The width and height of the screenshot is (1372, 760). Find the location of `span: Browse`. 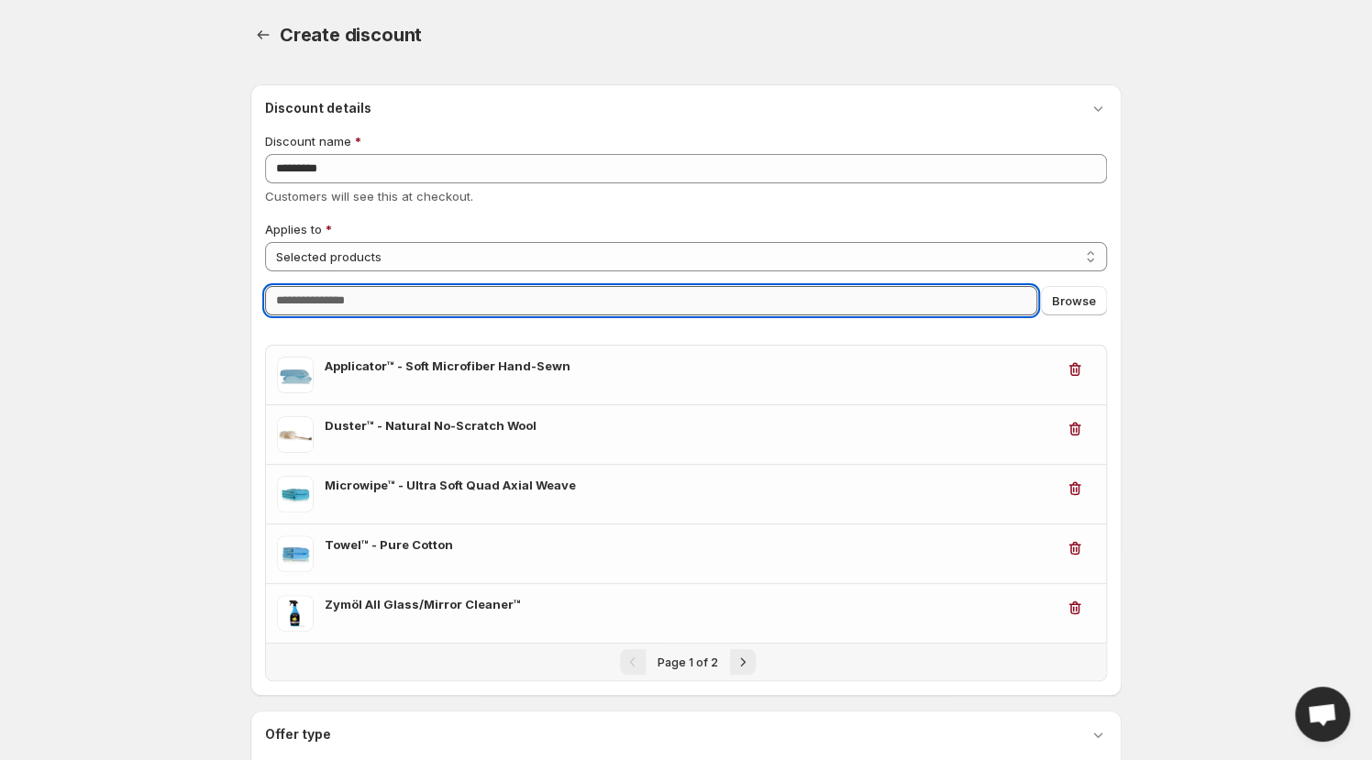

span: Browse is located at coordinates (1074, 301).